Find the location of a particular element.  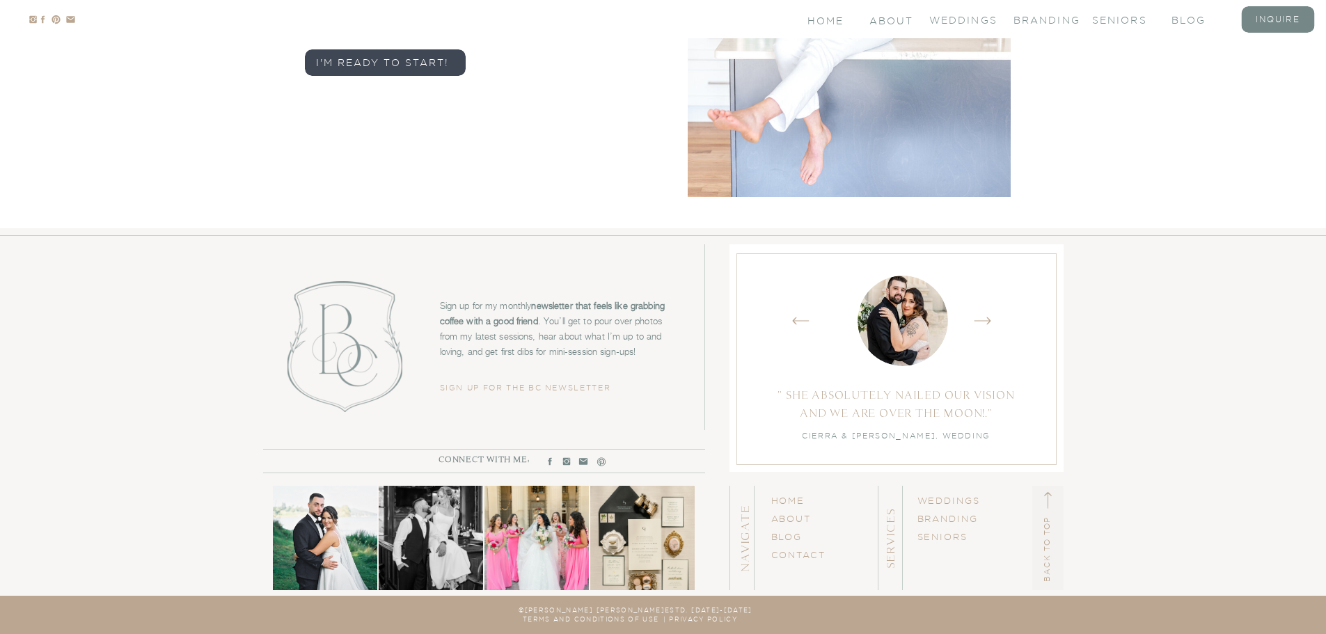

nav: branding is located at coordinates (1041, 19).